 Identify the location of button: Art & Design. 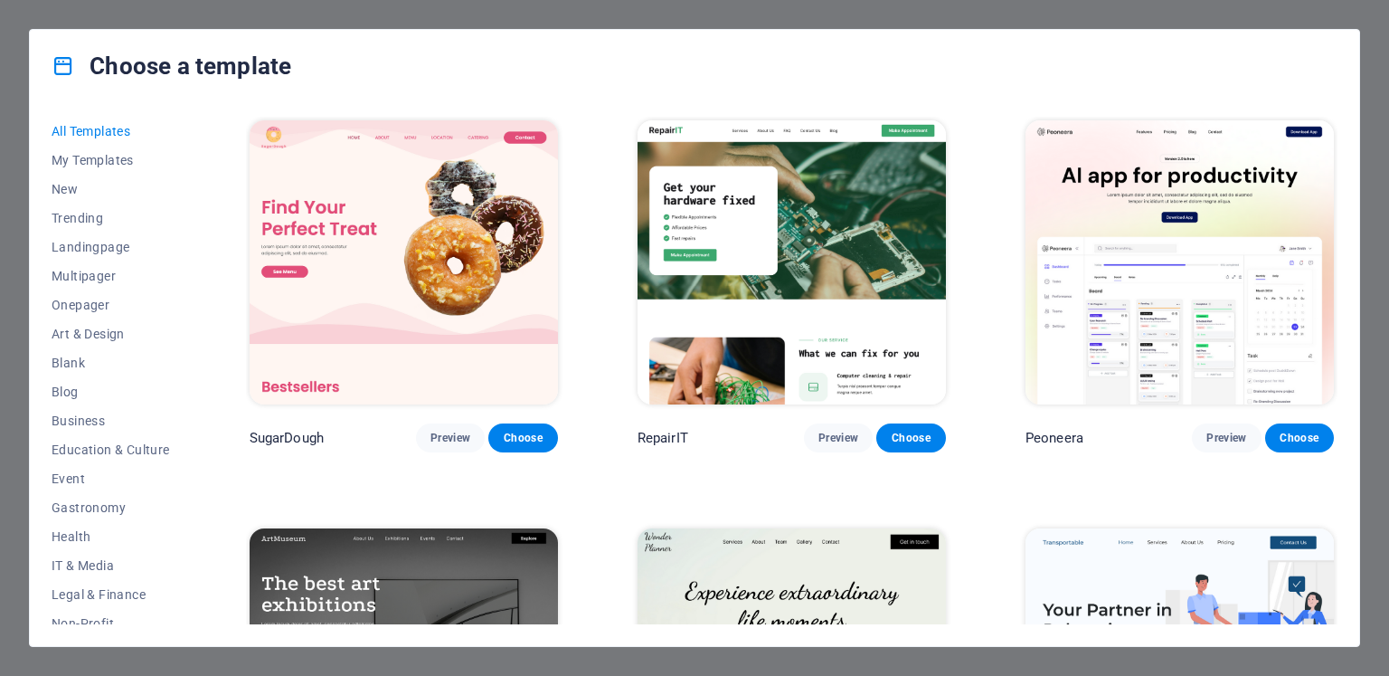
(110, 334).